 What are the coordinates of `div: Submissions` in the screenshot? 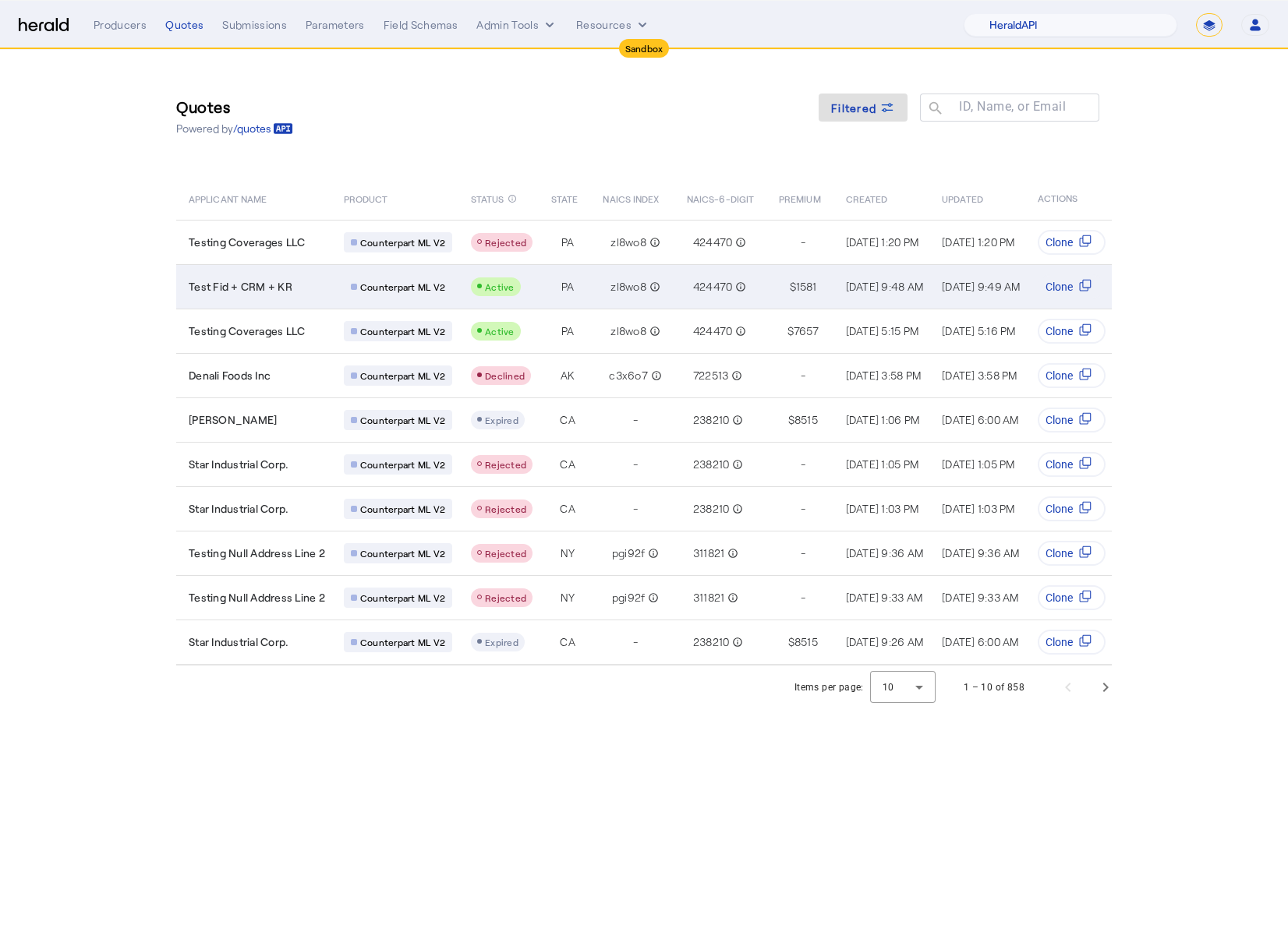 It's located at (254, 25).